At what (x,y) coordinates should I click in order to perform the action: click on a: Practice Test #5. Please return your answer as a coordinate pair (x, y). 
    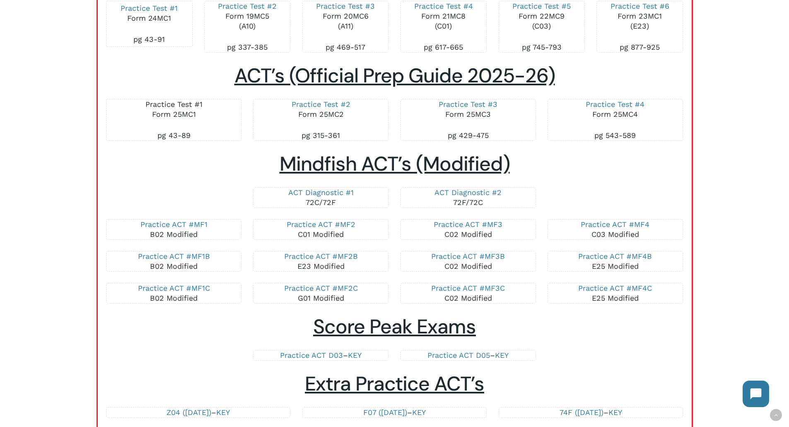
    Looking at the image, I should click on (541, 6).